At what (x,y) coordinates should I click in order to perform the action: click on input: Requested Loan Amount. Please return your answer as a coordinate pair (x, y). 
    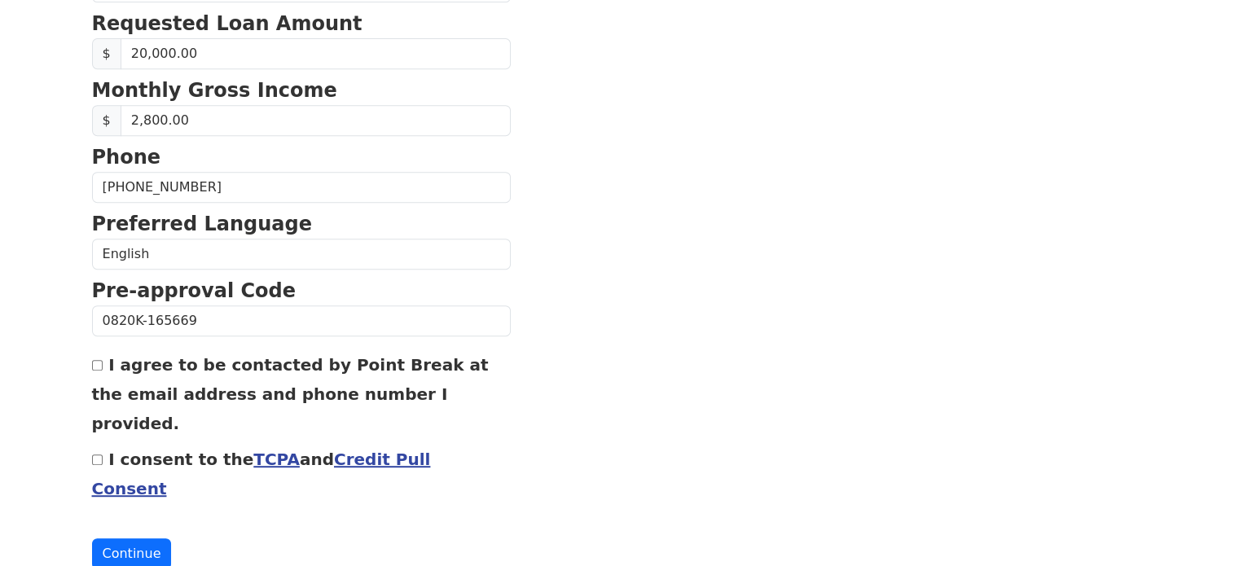
    Looking at the image, I should click on (315, 54).